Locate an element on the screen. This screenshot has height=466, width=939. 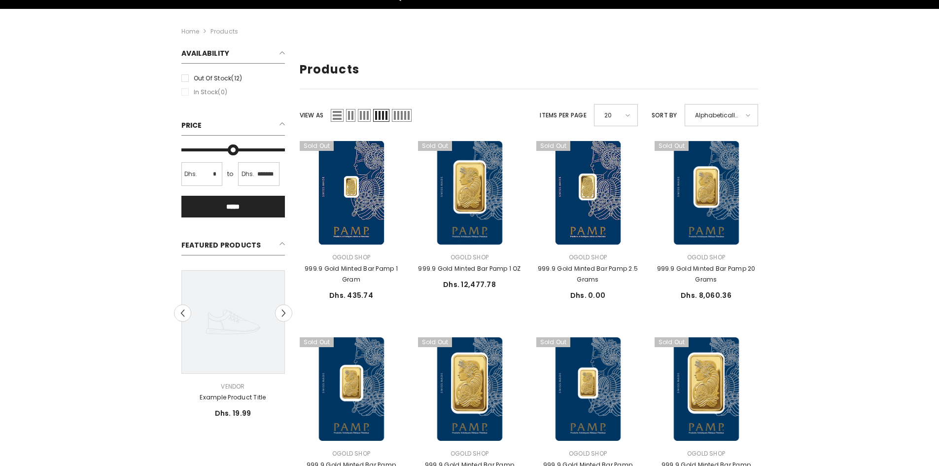
span: Grid 3 is located at coordinates (364, 115).